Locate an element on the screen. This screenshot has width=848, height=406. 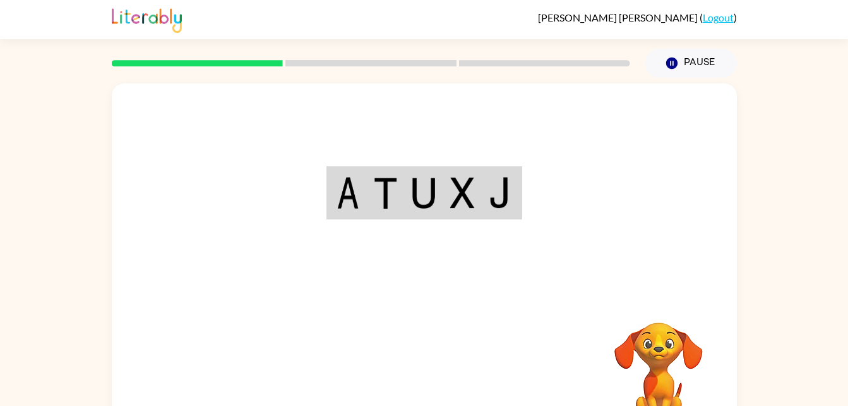
img: a is located at coordinates (348, 193).